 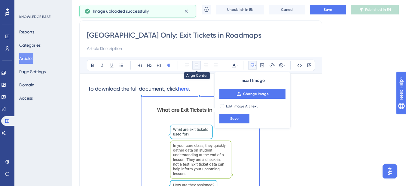 What do you see at coordinates (287, 10) in the screenshot?
I see `span: Cancel` at bounding box center [287, 10].